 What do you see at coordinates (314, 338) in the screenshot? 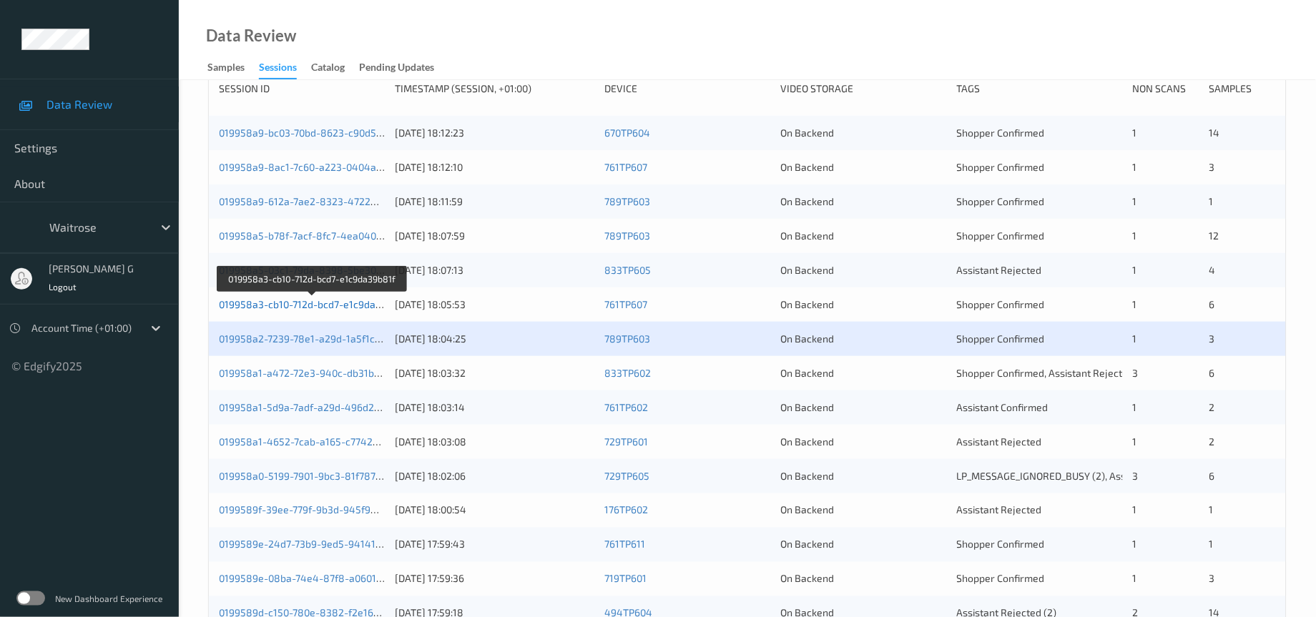
I see `a: 019958a2-7239-78e1-a29d-1a5f1cb4a95e` at bounding box center [314, 338].